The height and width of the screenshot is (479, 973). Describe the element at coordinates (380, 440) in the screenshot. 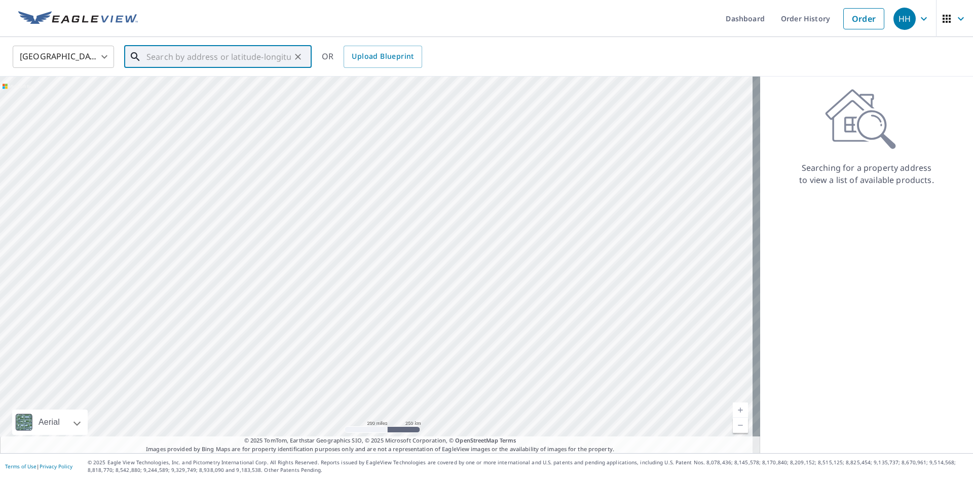

I see `span: © 2025 TomTom, Earthstar Geographics SIO, © 2025 Microsoft Corporation, ©` at that location.